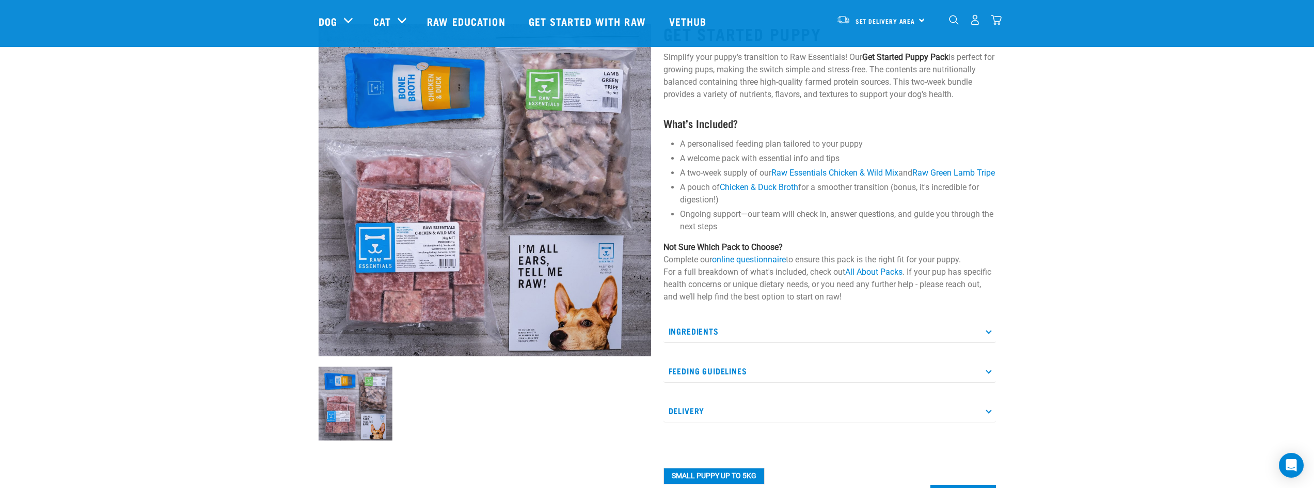 The height and width of the screenshot is (488, 1314). I want to click on p: Ingredients, so click(830, 331).